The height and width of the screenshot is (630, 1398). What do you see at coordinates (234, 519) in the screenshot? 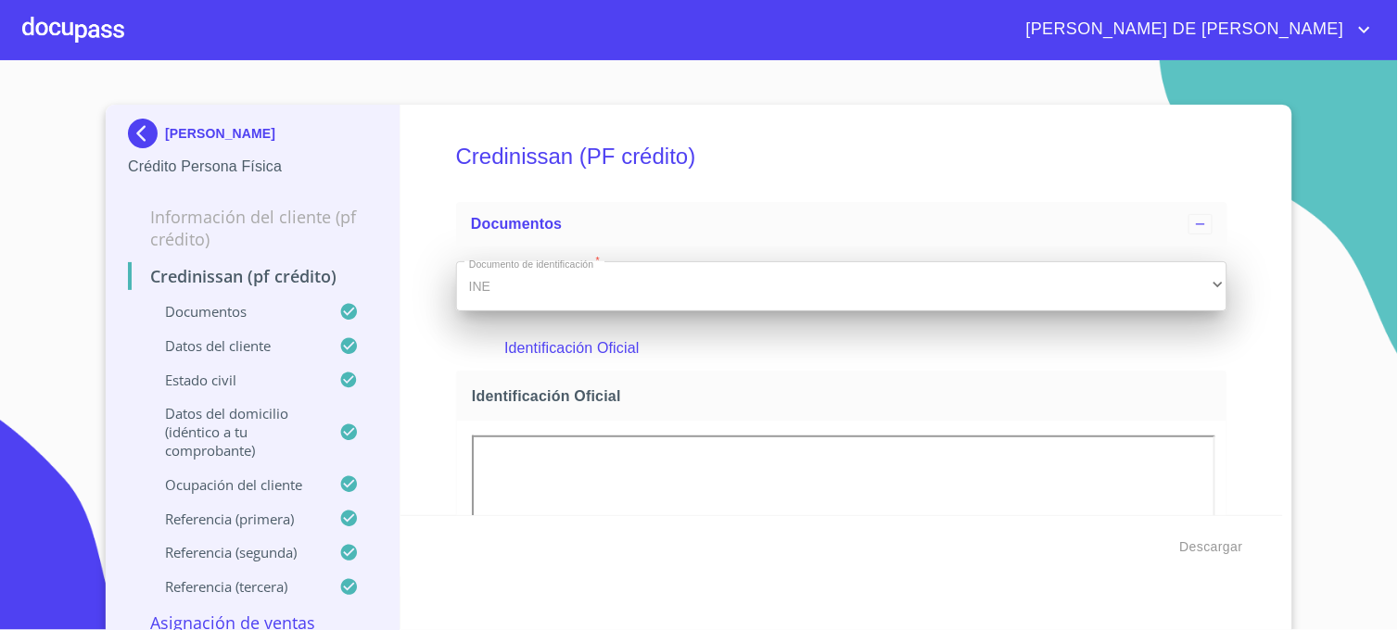
I see `p: Referencia (primera)` at bounding box center [234, 519].